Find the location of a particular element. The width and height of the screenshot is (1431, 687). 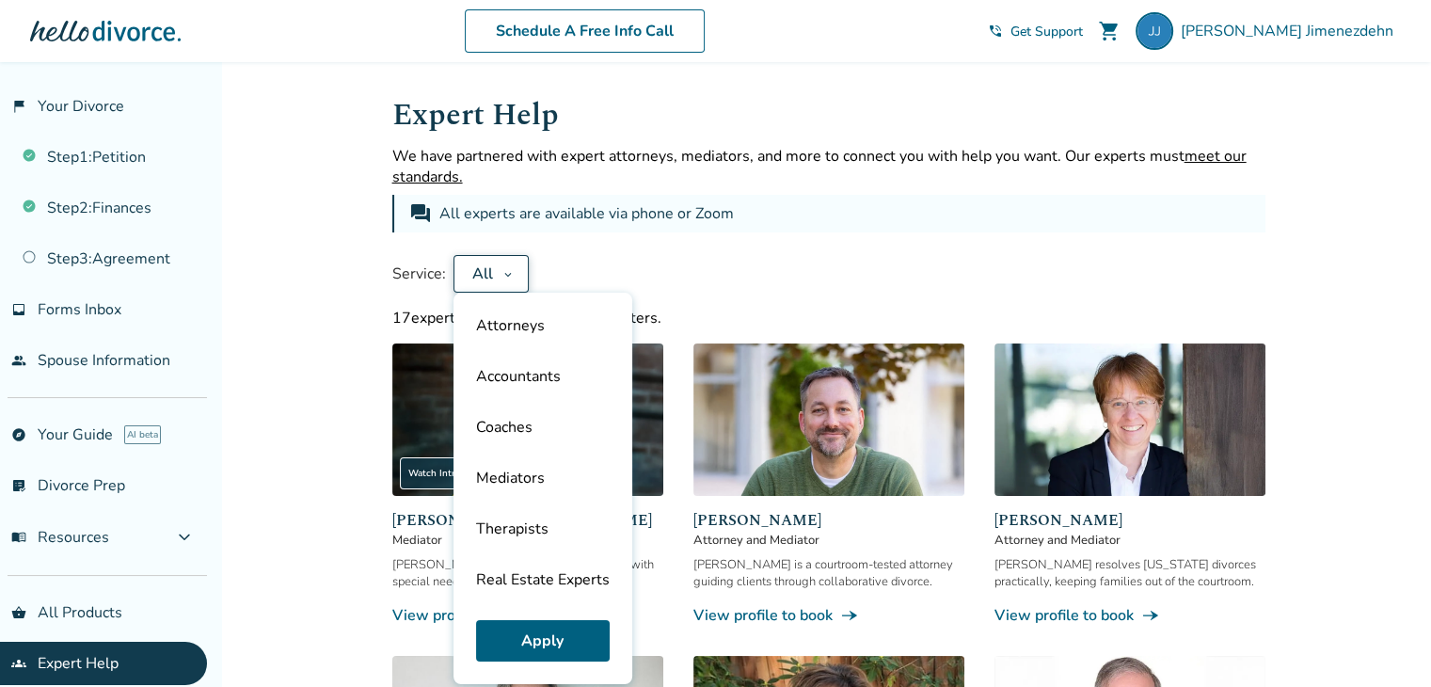

img: Claudia Brown Coulter is located at coordinates (528, 420).